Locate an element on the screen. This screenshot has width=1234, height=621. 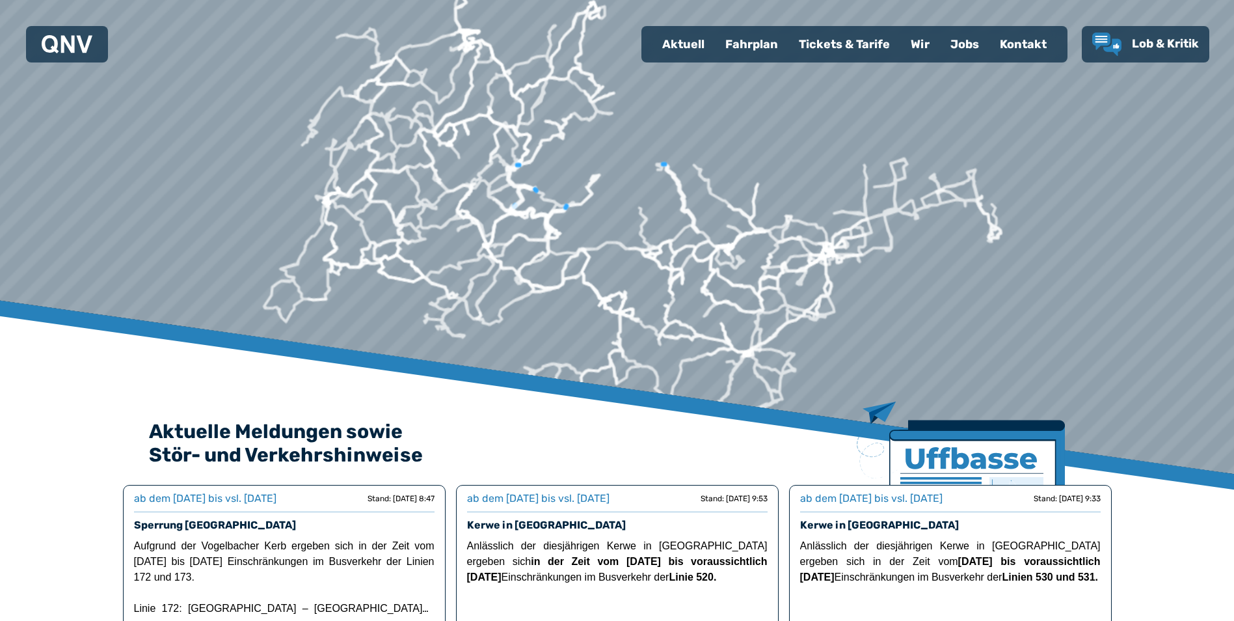
a: Jobs is located at coordinates (965, 44).